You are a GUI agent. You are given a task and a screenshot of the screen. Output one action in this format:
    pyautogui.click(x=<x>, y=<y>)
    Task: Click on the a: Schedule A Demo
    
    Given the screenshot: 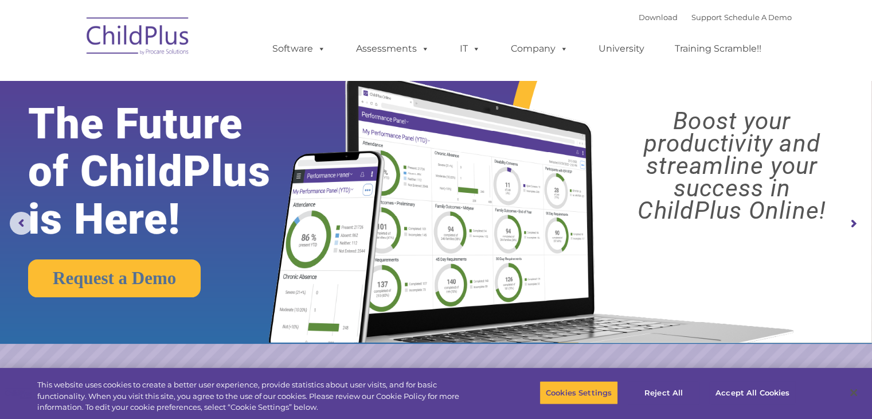 What is the action you would take?
    pyautogui.click(x=758, y=17)
    